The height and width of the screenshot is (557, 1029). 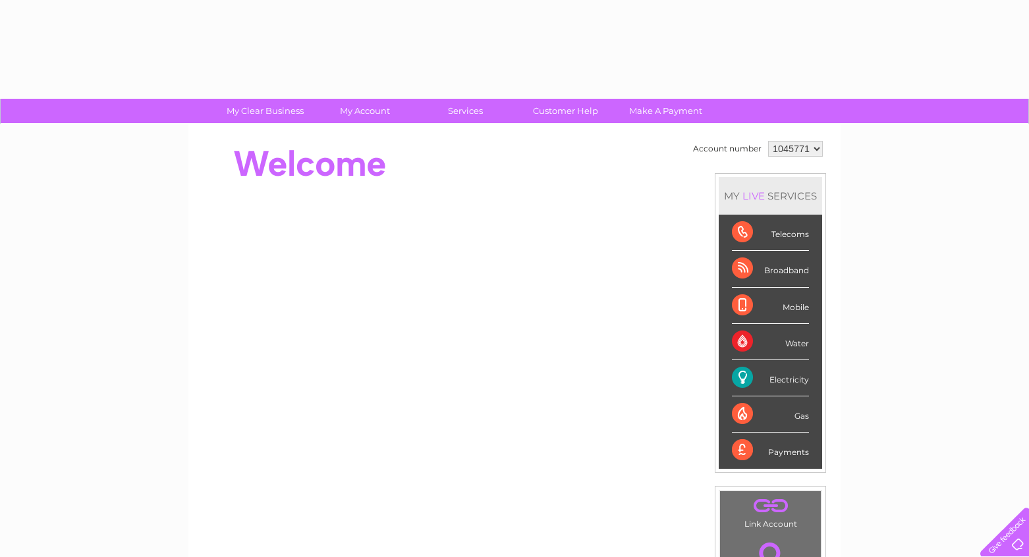 What do you see at coordinates (753, 196) in the screenshot?
I see `div: LIVE` at bounding box center [753, 196].